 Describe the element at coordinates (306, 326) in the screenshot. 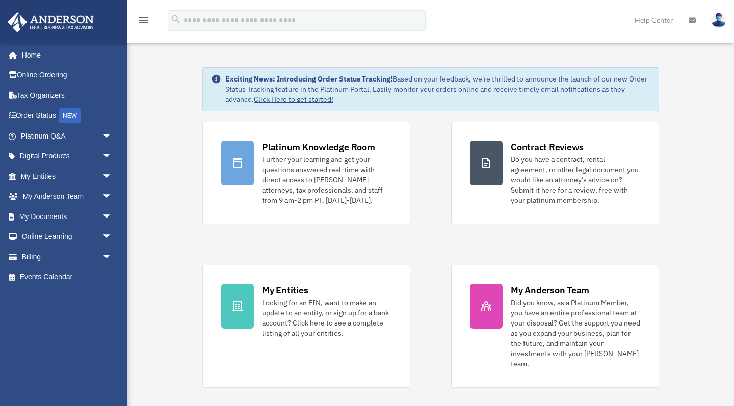

I see `a: My Entities Looking for an EIN, want to make an update to an entity, or sign up for a bank accoun...` at that location.